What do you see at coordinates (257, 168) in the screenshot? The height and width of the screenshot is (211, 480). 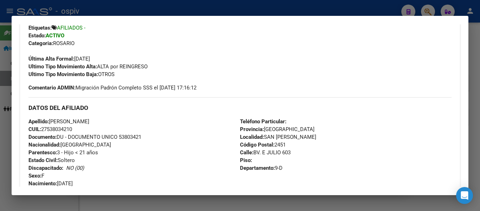 I see `strong: Departamento:` at bounding box center [257, 168].